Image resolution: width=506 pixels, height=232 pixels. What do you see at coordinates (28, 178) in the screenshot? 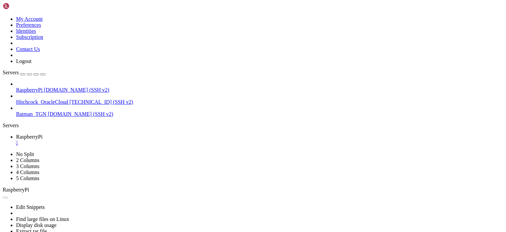
I see `a: 5 Columns` at bounding box center [28, 178].